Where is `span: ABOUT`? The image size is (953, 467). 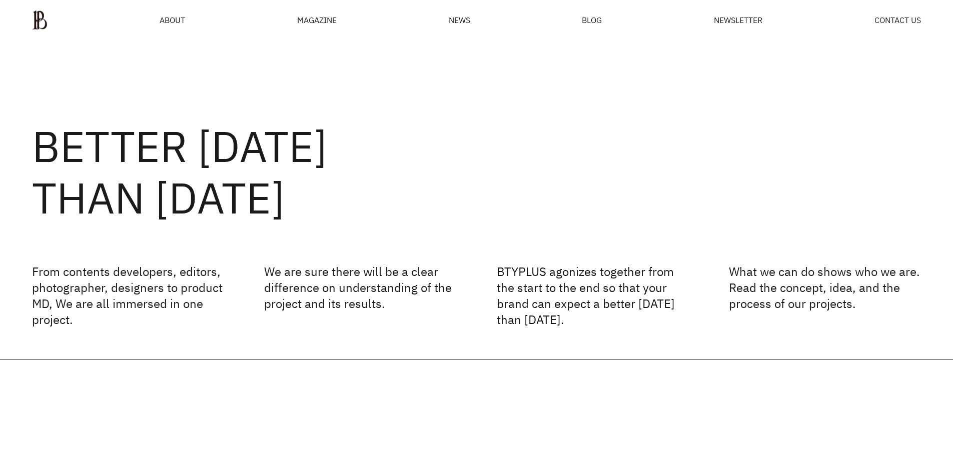
span: ABOUT is located at coordinates (172, 20).